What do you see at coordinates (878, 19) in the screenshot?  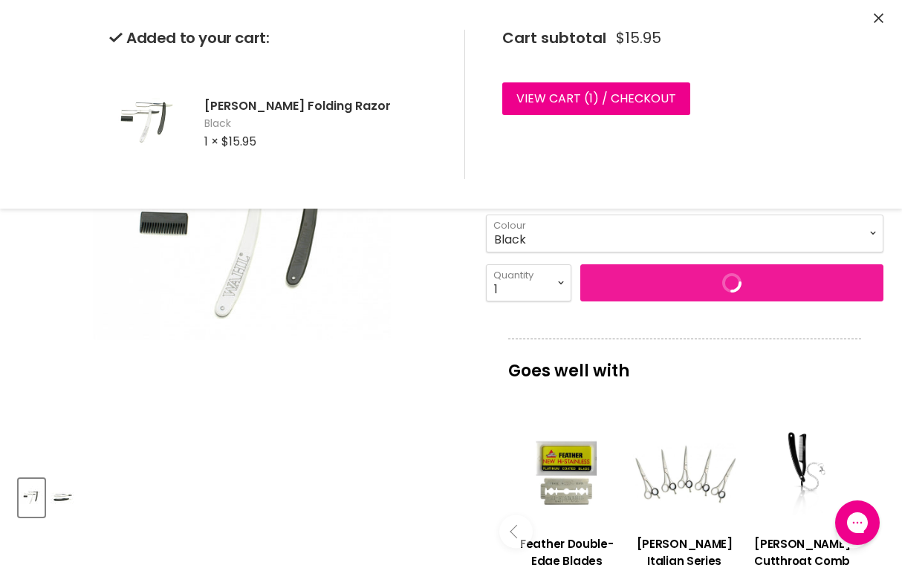 I see `button: Close` at bounding box center [878, 19].